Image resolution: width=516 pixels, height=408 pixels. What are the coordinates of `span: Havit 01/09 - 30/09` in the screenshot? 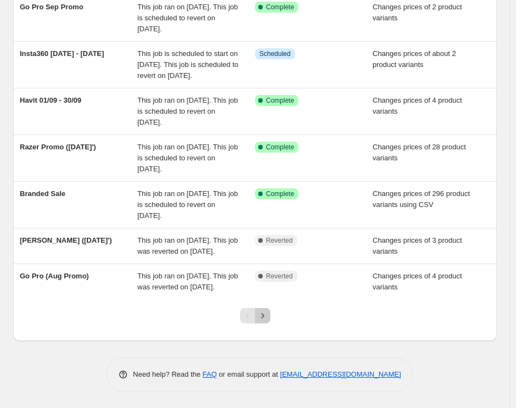 It's located at (51, 100).